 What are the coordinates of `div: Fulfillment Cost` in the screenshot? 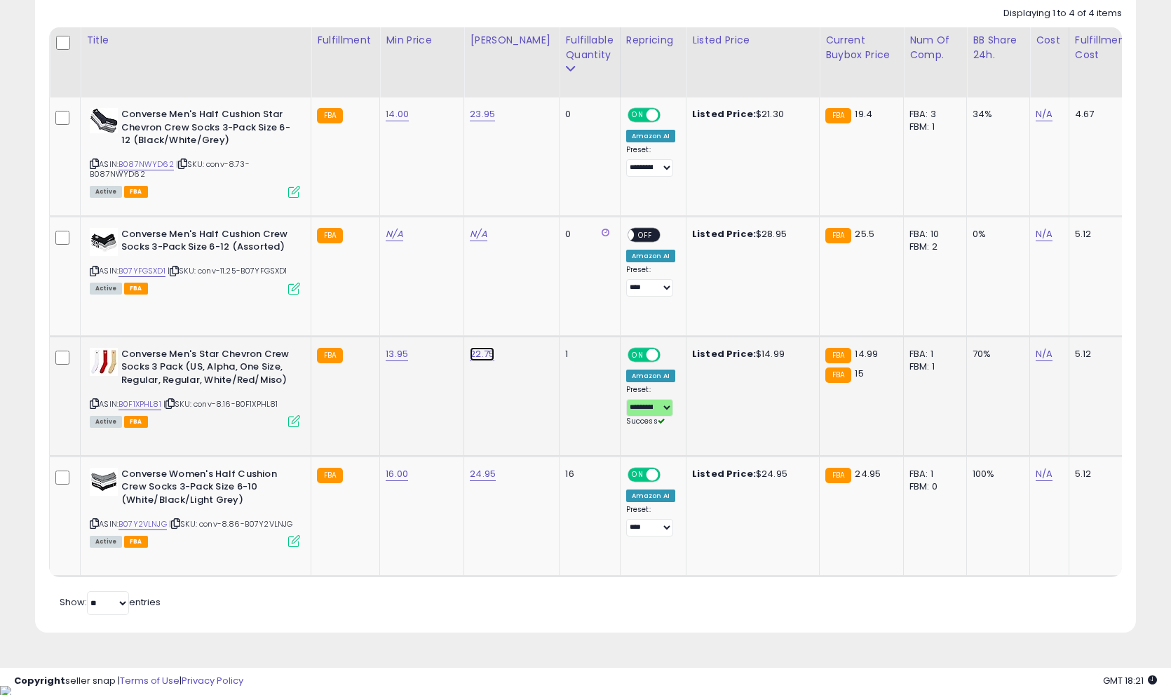 It's located at (1102, 48).